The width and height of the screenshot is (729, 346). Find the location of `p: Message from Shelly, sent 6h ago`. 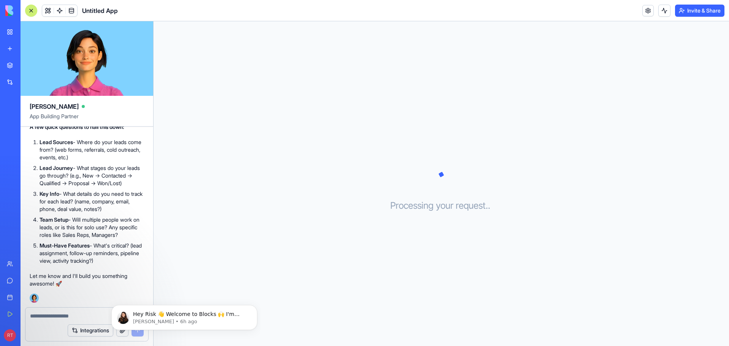

p: Message from Shelly, sent 6h ago is located at coordinates (82, 33).